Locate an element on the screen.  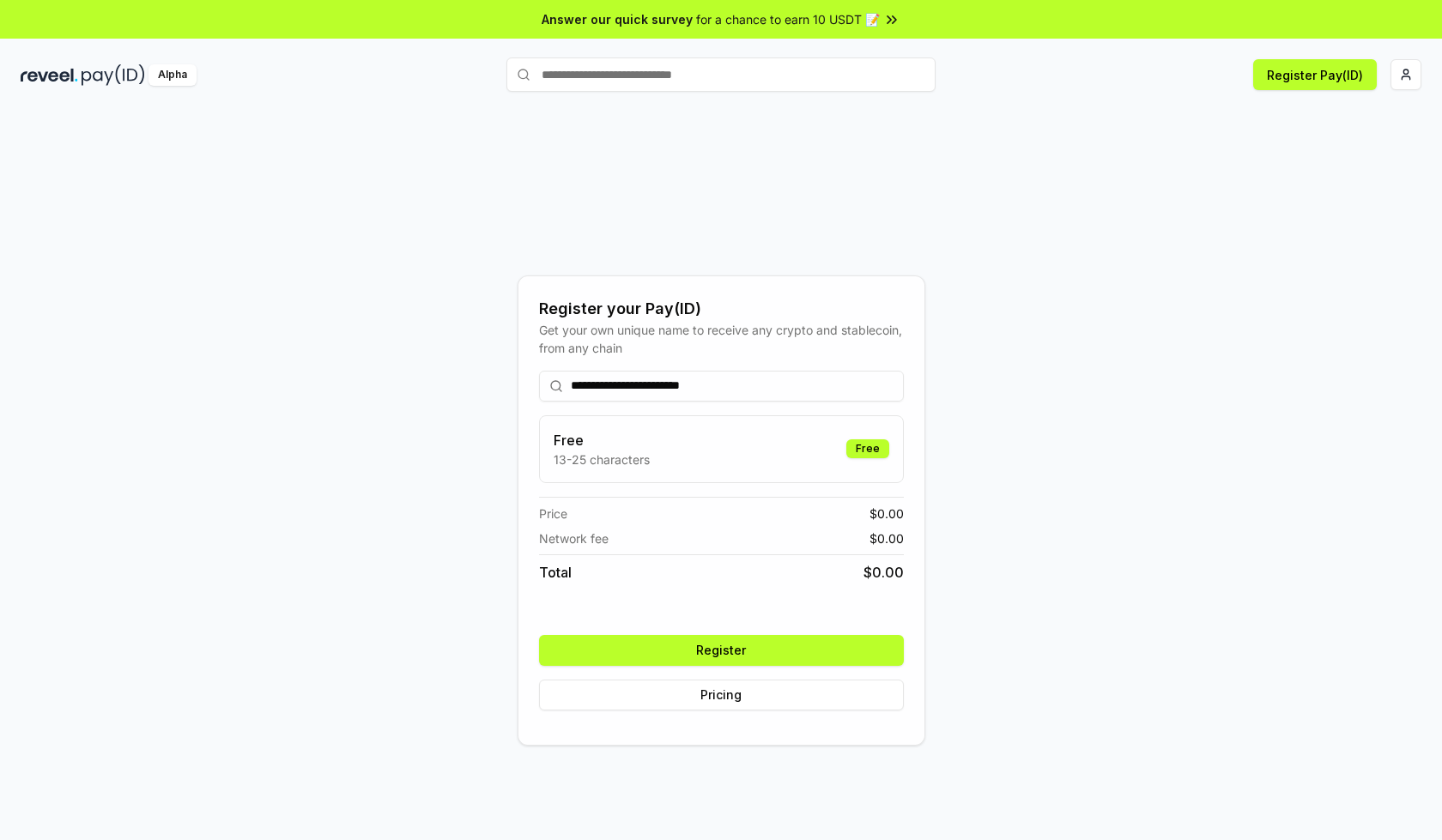
div: Register your Pay(ID) is located at coordinates (721, 309).